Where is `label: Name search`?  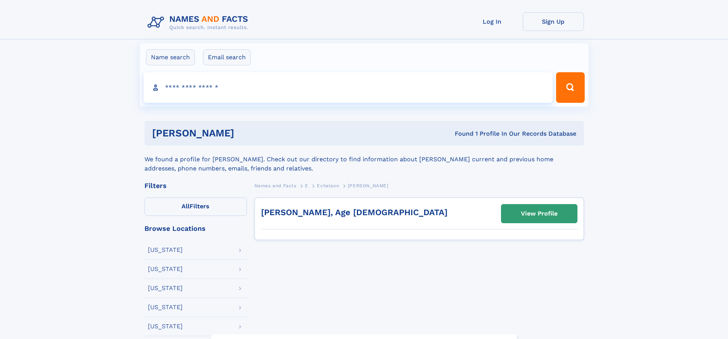 label: Name search is located at coordinates (170, 57).